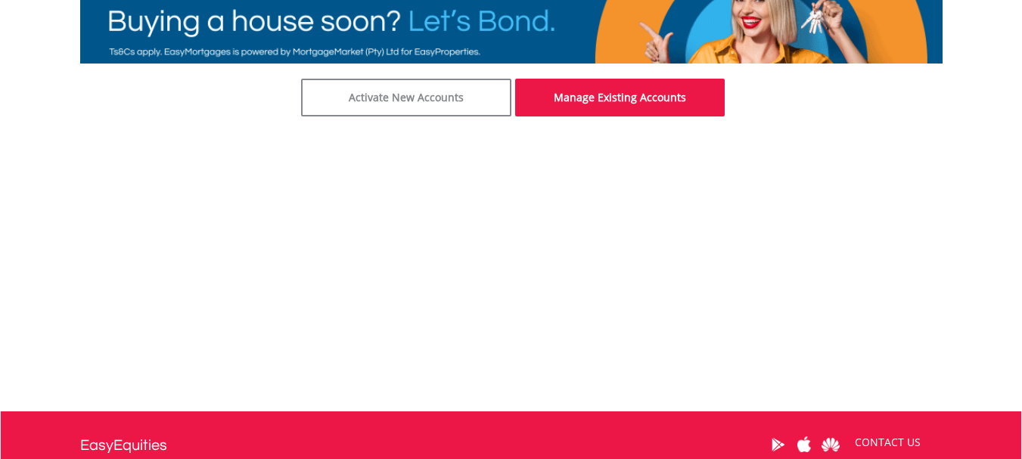  What do you see at coordinates (620, 98) in the screenshot?
I see `a: Manage Existing Accounts` at bounding box center [620, 98].